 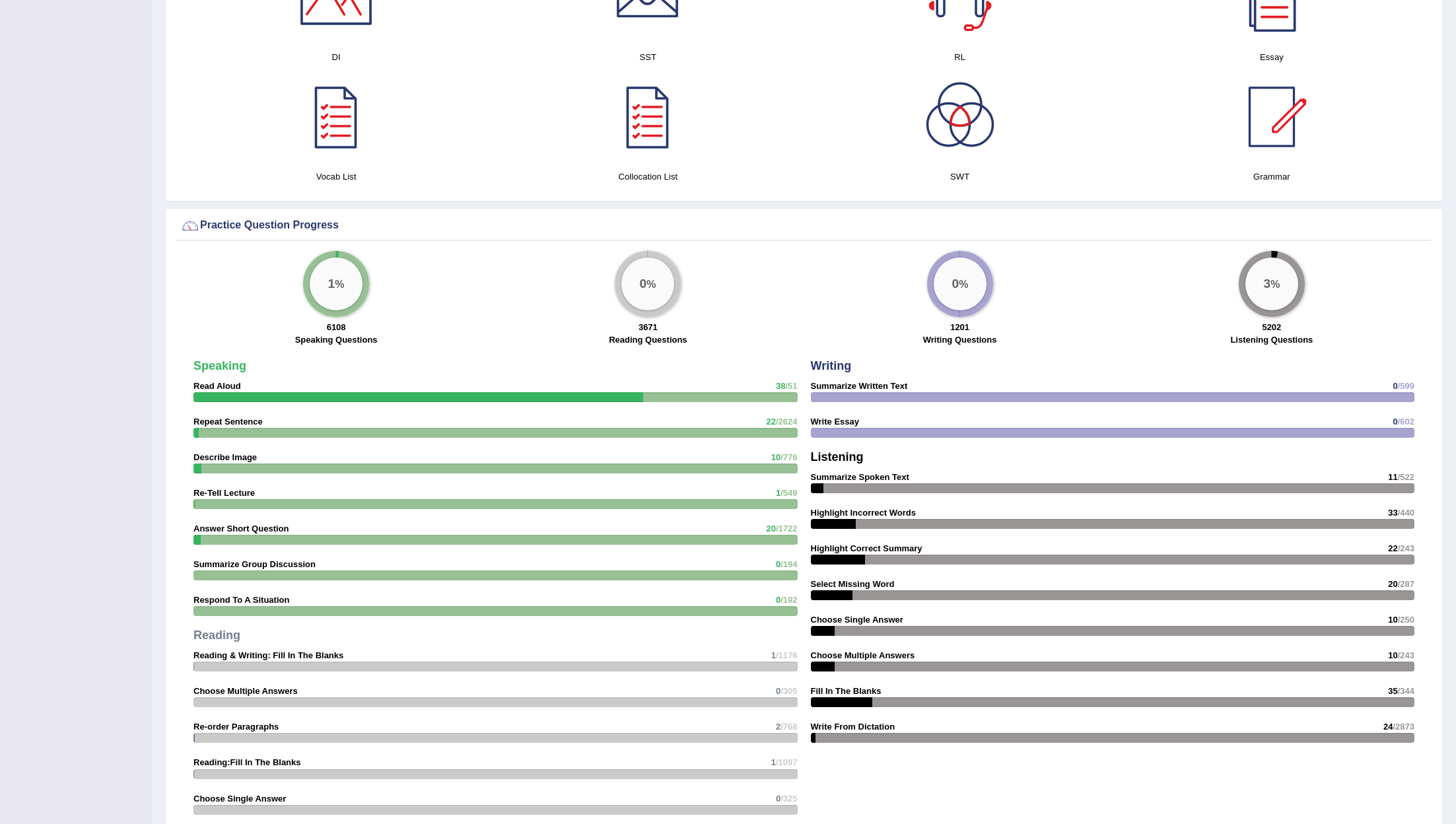 What do you see at coordinates (1272, 56) in the screenshot?
I see `h4: Essay` at bounding box center [1272, 56].